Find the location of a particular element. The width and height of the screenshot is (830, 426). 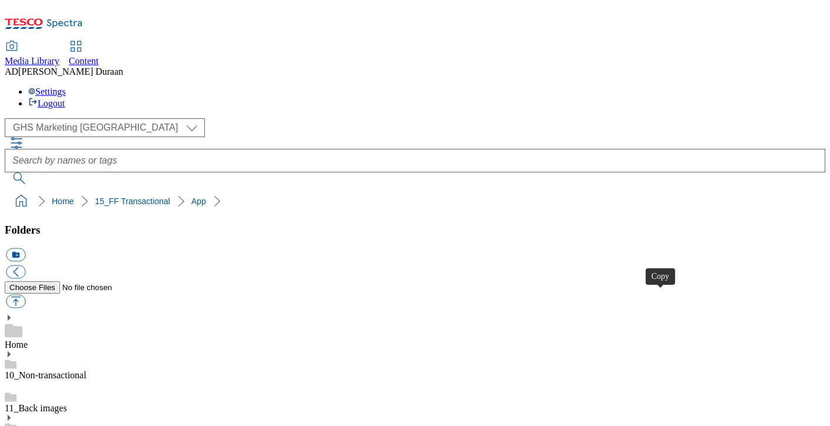

a: home is located at coordinates (21, 201).